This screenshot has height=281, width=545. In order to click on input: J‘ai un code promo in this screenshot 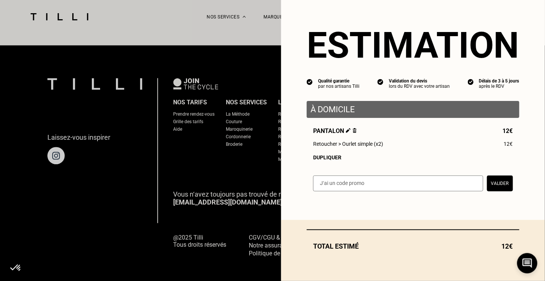, I will do `click(398, 183)`.